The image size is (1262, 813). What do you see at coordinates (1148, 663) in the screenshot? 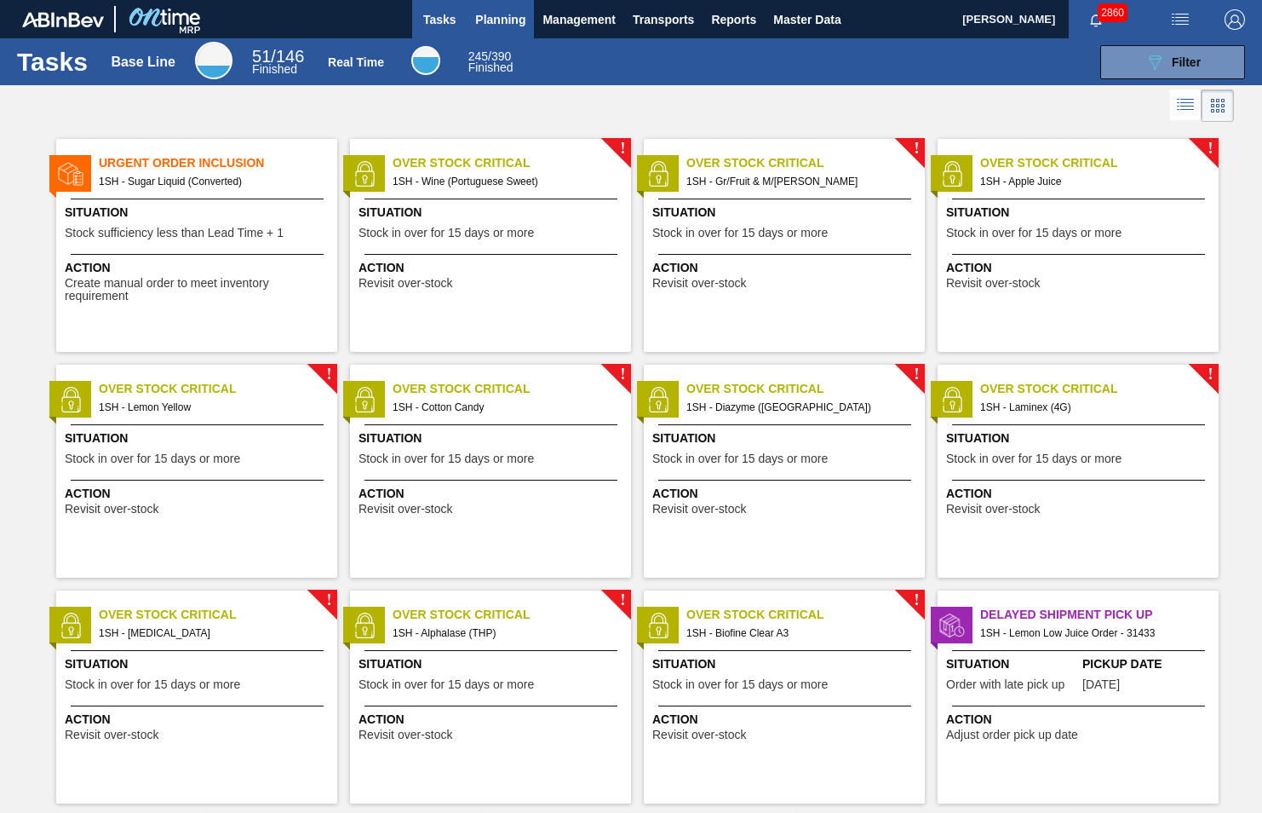
I see `span: Pickup Date` at bounding box center [1148, 663].